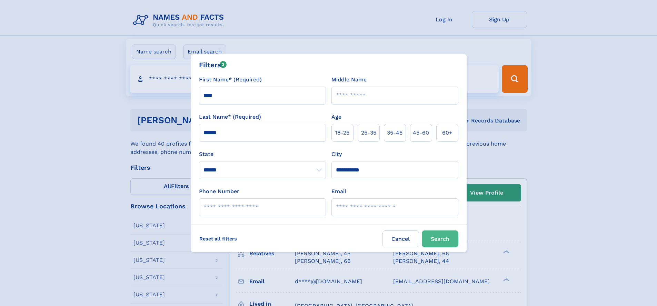  What do you see at coordinates (230, 117) in the screenshot?
I see `label: Last Name* (Required)` at bounding box center [230, 117].